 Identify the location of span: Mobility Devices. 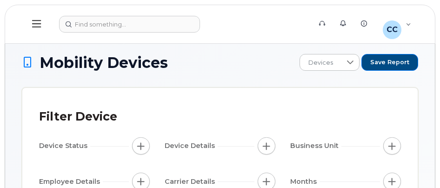
(104, 62).